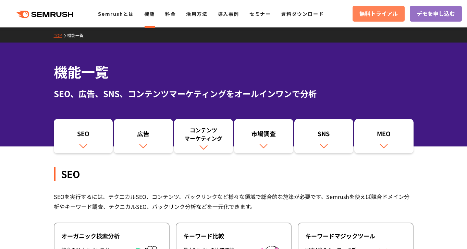  What do you see at coordinates (78, 35) in the screenshot?
I see `a: 機能一覧` at bounding box center [78, 35].